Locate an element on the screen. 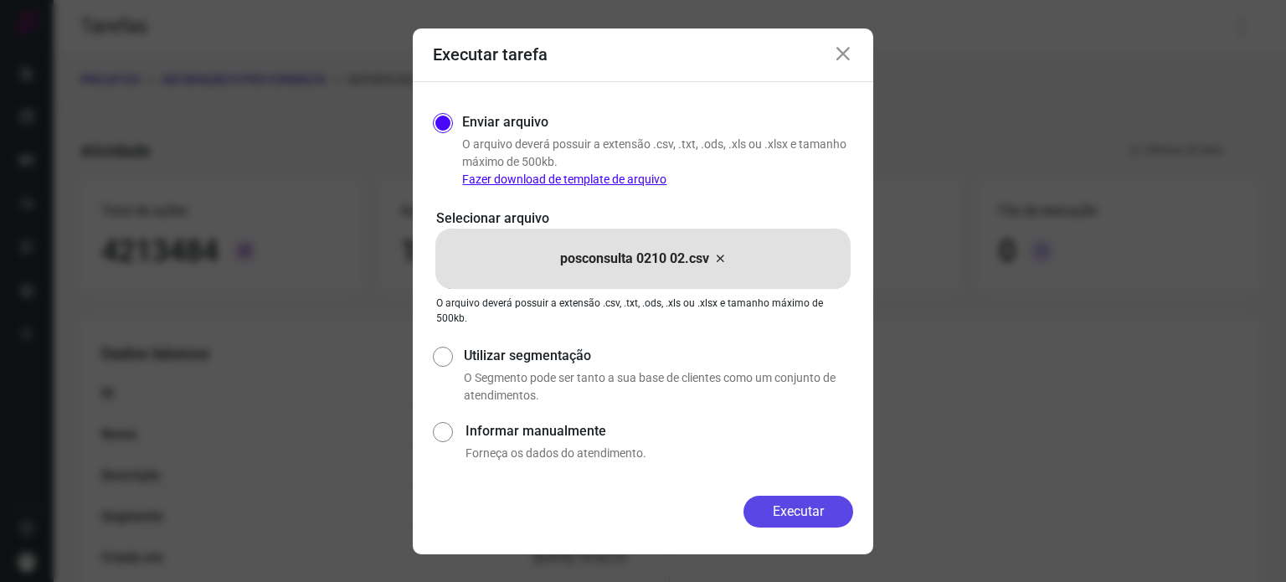 Image resolution: width=1286 pixels, height=582 pixels. p: posconsulta 0210 02.csv is located at coordinates (635, 259).